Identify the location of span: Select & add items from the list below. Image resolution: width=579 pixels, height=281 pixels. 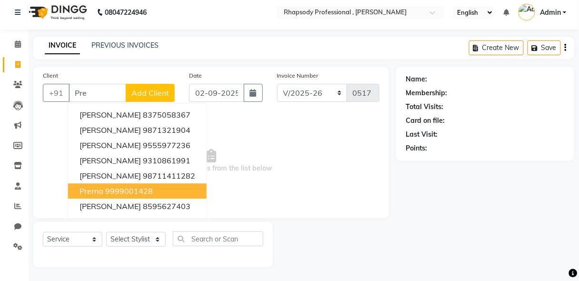
(211, 161).